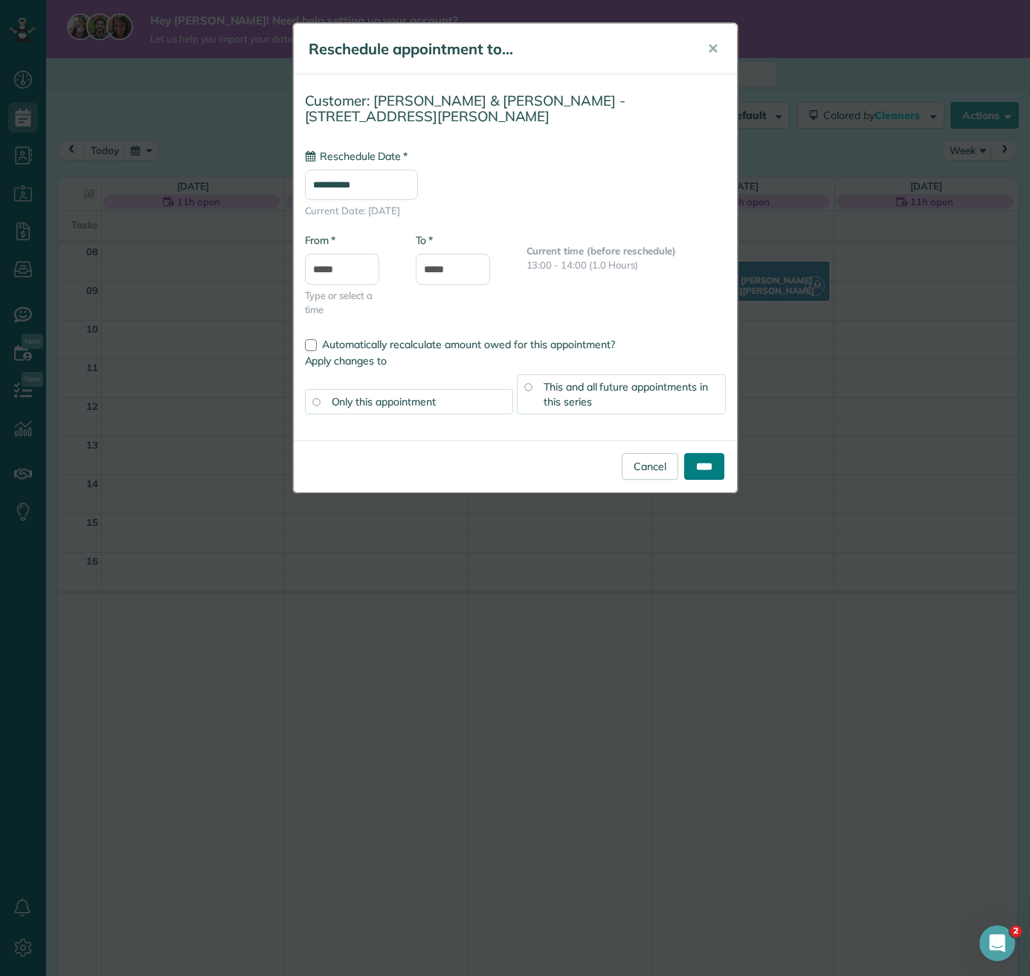  Describe the element at coordinates (320, 240) in the screenshot. I see `label: From` at that location.